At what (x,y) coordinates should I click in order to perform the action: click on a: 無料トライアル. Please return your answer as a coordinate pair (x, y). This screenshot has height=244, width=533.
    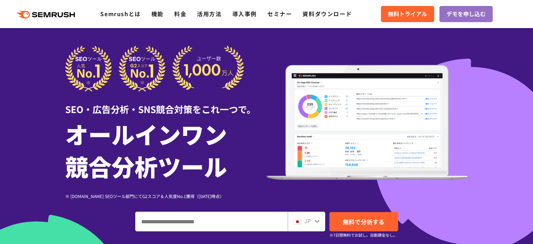
    Looking at the image, I should click on (408, 14).